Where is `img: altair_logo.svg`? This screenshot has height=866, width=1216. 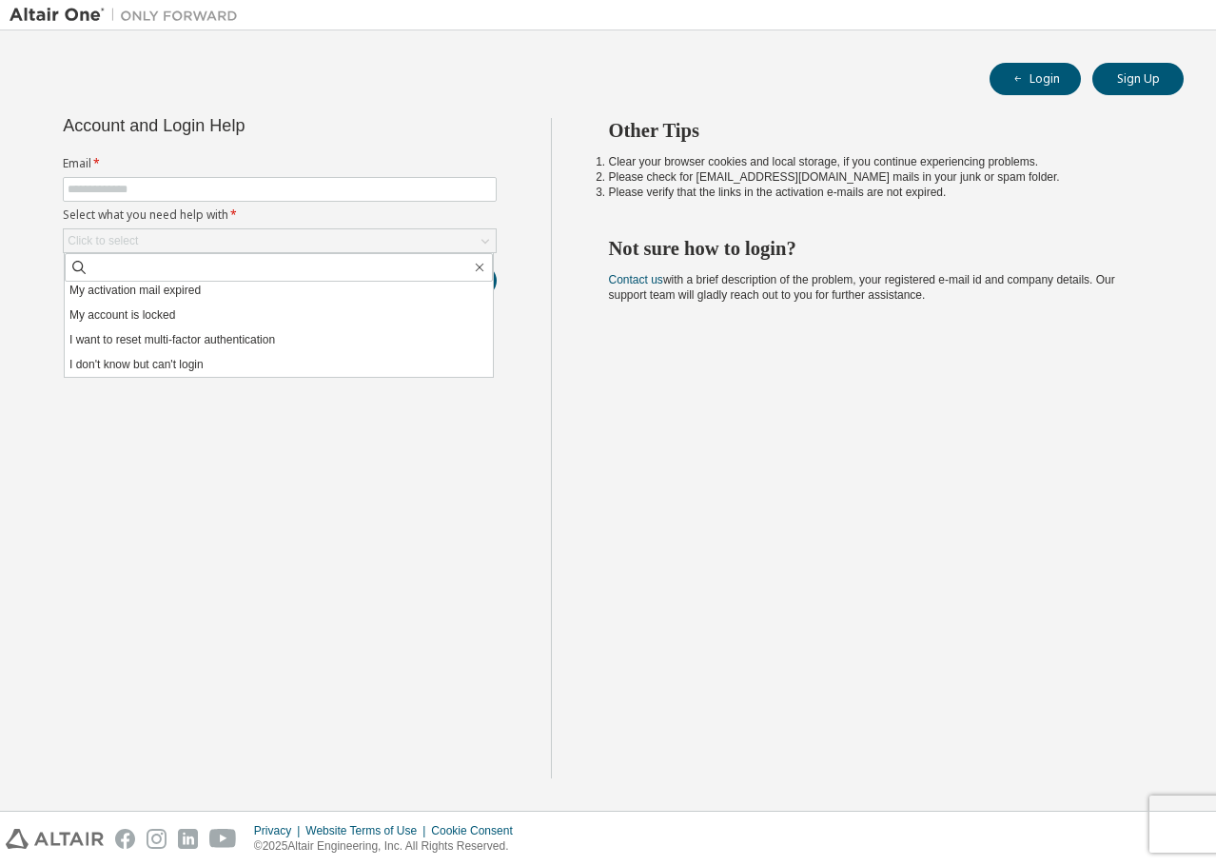
img: altair_logo.svg is located at coordinates (54, 838).